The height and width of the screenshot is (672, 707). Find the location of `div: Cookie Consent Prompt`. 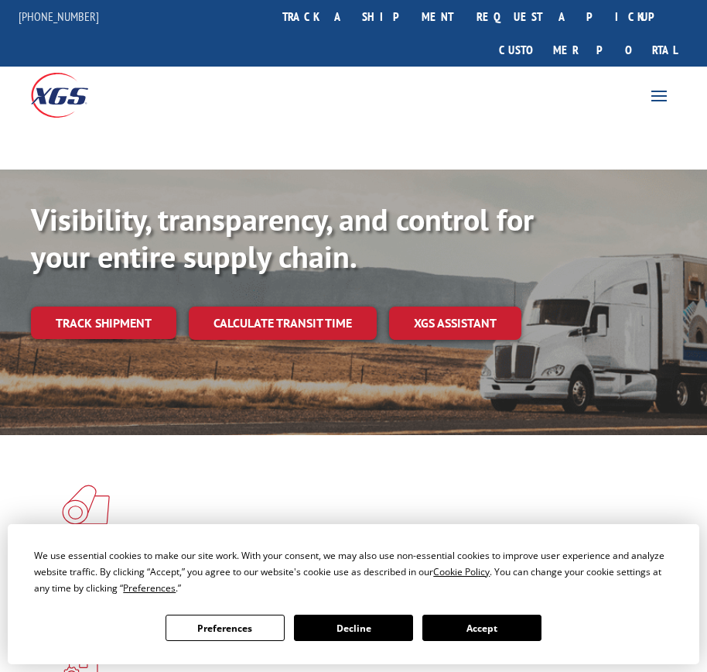

div: Cookie Consent Prompt is located at coordinates (354, 594).